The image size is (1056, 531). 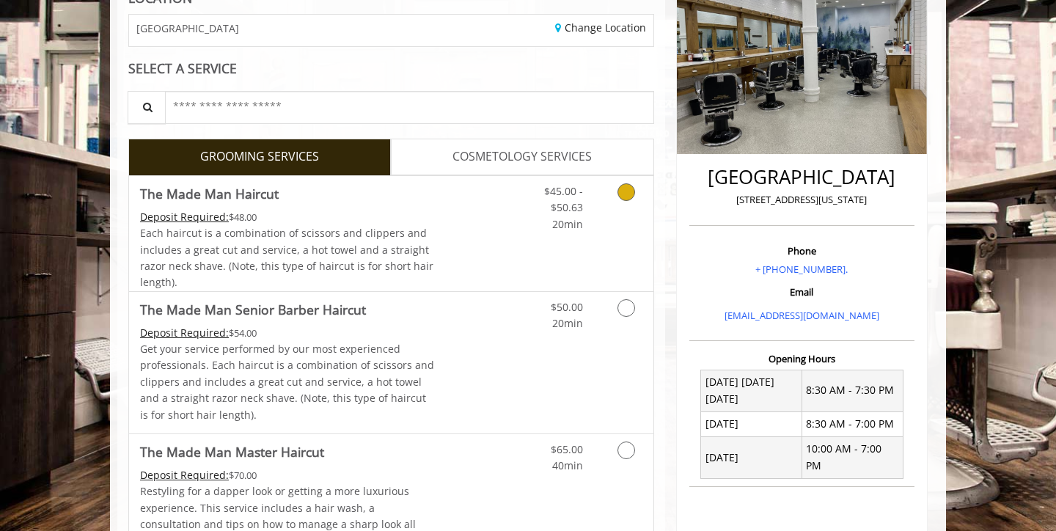 I want to click on button: Service Search, so click(x=147, y=107).